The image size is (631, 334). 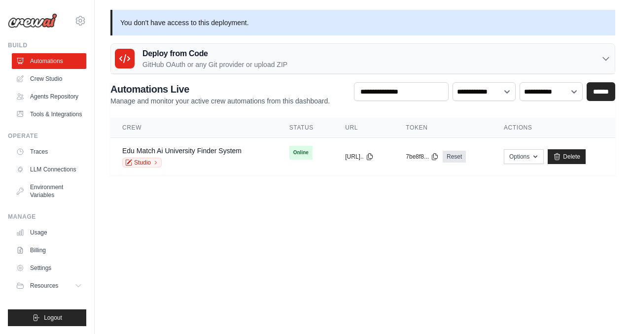 I want to click on button: 7be8f8..., so click(x=422, y=157).